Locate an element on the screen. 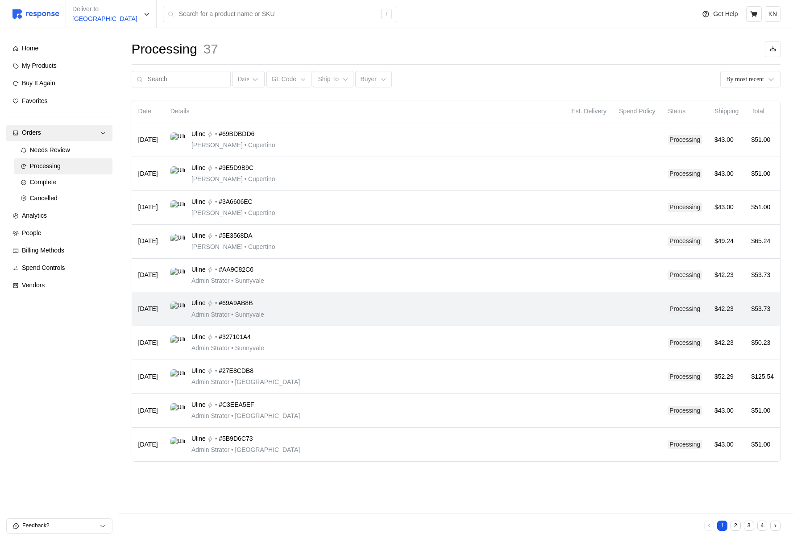  p: $125.54 is located at coordinates (762, 377).